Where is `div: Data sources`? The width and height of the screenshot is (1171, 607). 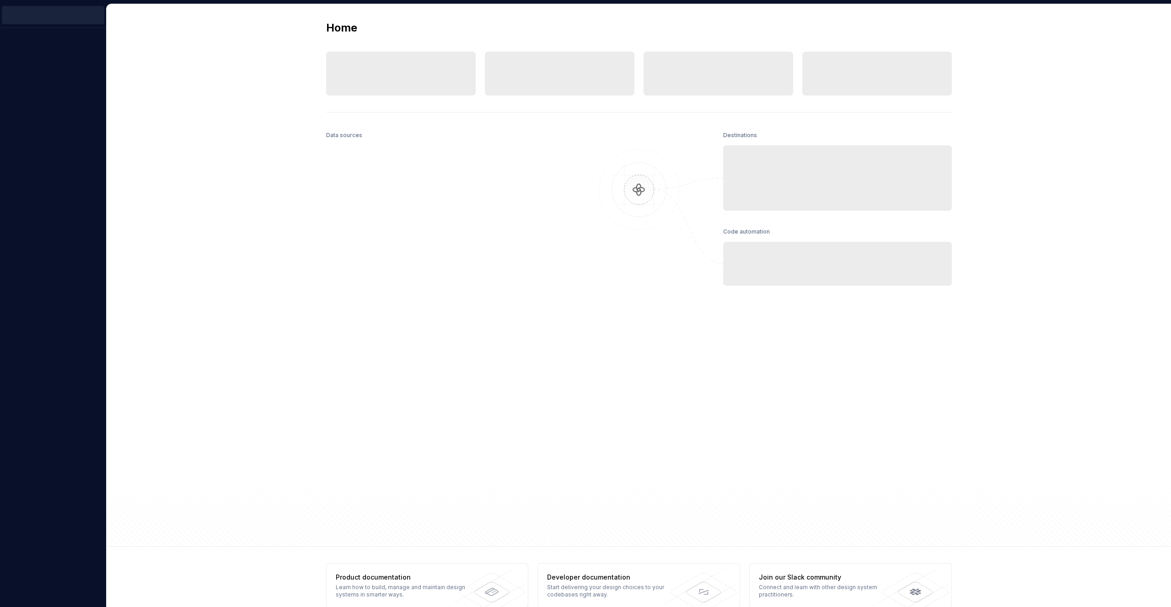
div: Data sources is located at coordinates (344, 135).